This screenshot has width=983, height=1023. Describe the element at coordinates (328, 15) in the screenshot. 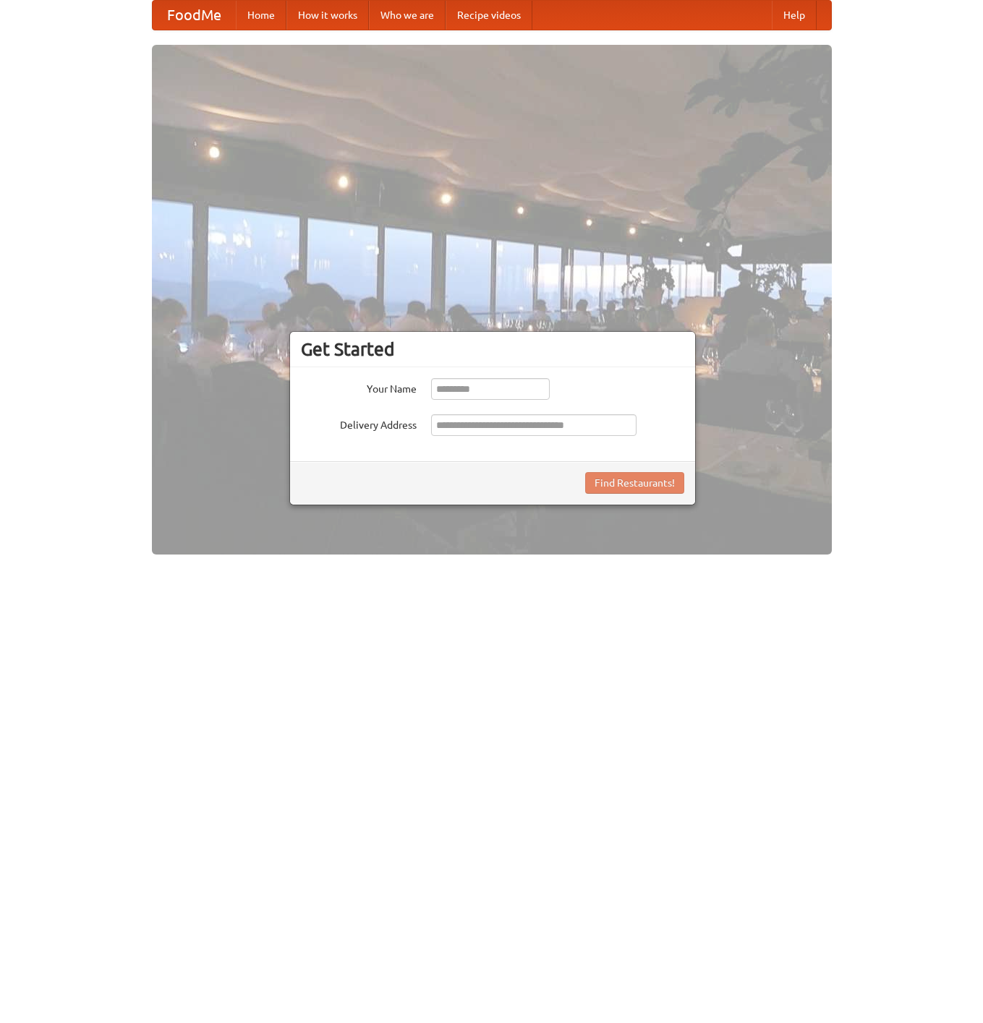

I see `a: How it works` at that location.